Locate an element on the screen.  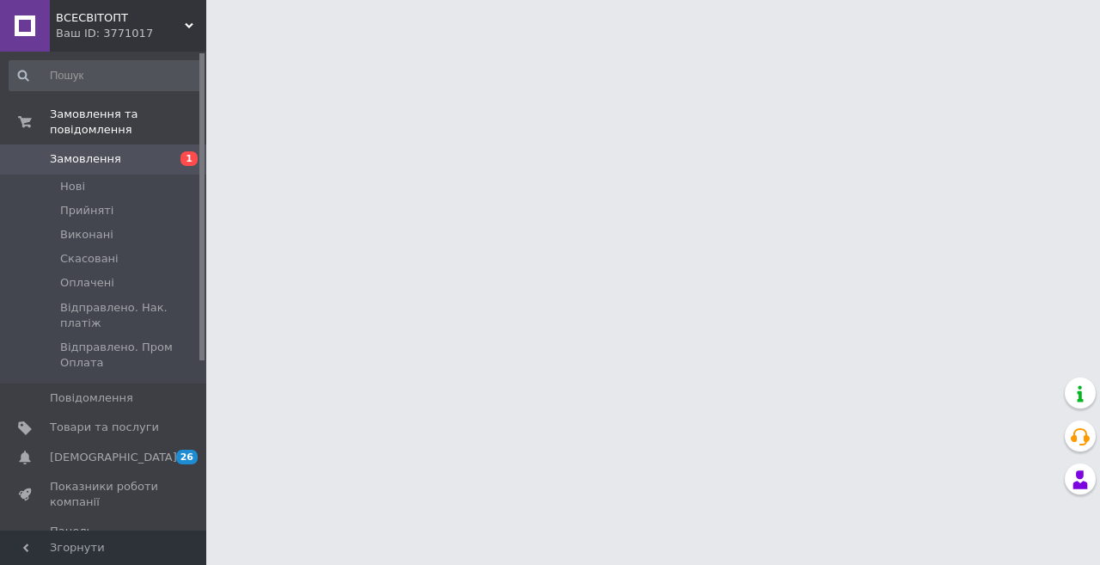
span: Показники роботи компанії is located at coordinates (104, 494).